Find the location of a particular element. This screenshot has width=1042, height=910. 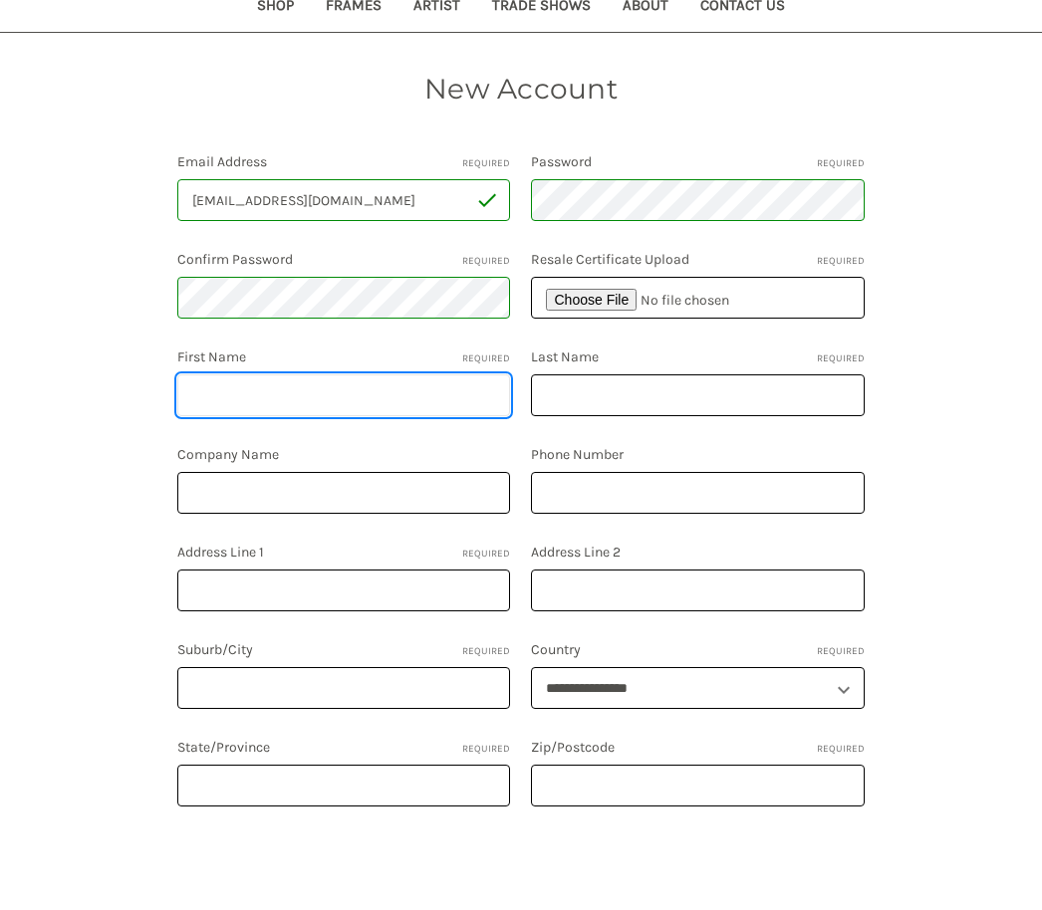

label: First Name is located at coordinates (344, 357).